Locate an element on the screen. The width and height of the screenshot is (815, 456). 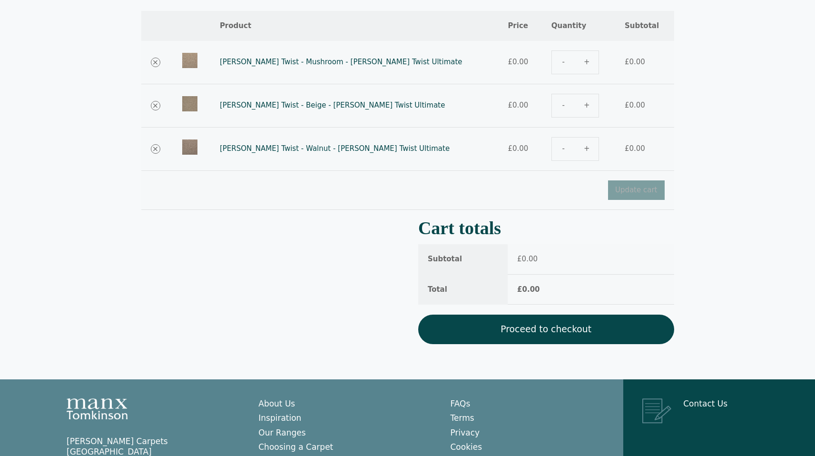
th: Total is located at coordinates (463, 290).